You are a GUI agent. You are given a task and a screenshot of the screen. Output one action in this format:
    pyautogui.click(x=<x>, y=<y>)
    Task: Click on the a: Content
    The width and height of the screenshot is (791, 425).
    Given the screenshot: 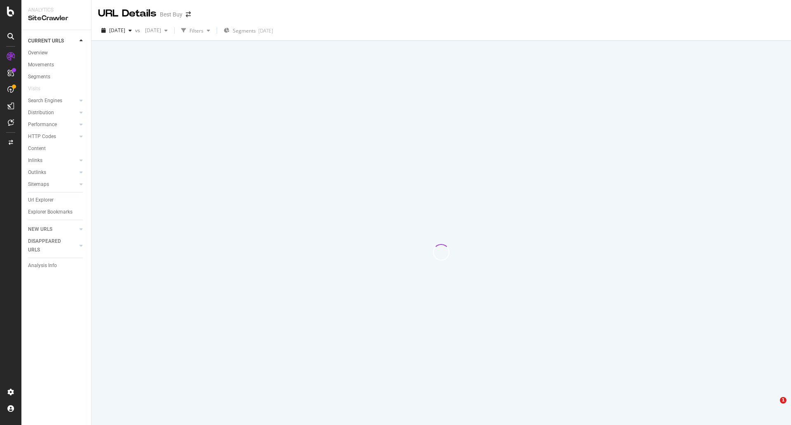 What is the action you would take?
    pyautogui.click(x=56, y=148)
    